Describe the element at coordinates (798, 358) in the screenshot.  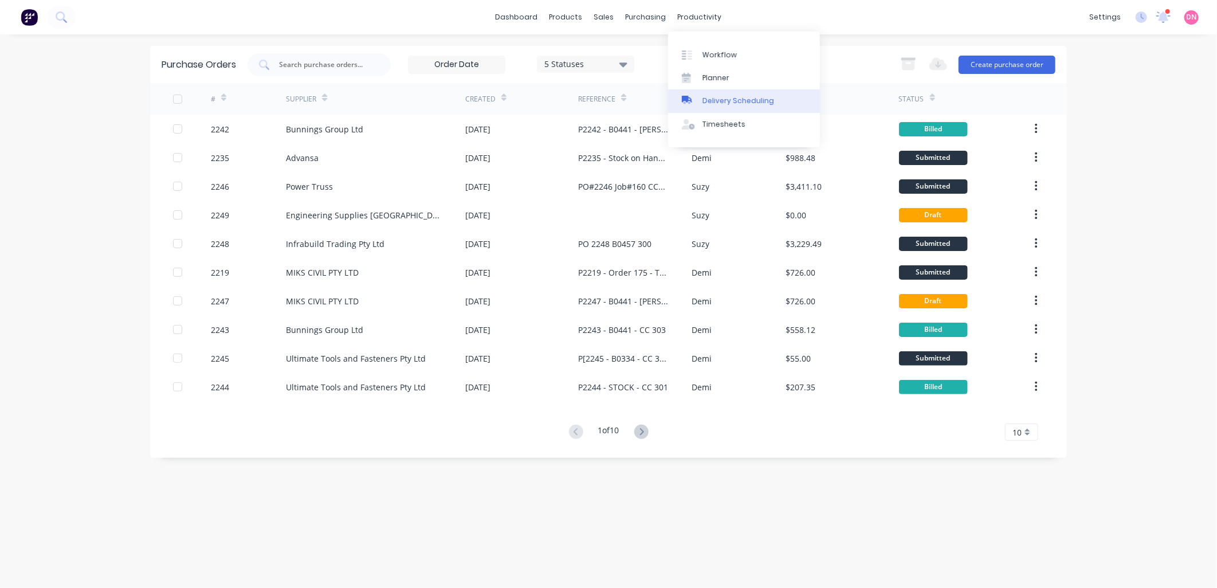
I see `div: $55.00` at that location.